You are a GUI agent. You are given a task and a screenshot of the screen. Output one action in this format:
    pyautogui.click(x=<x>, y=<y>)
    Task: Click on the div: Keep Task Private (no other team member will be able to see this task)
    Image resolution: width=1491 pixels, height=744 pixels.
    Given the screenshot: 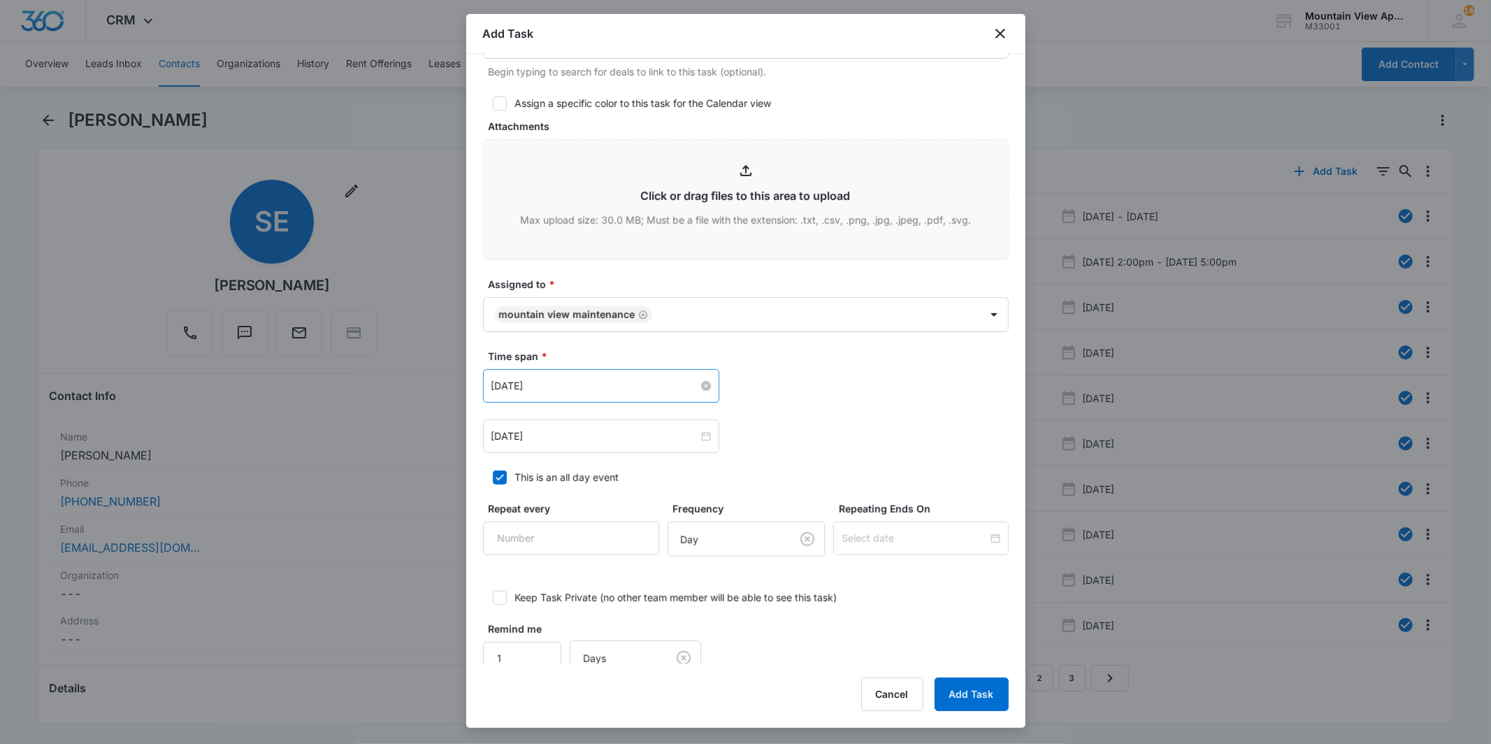 What is the action you would take?
    pyautogui.click(x=676, y=597)
    